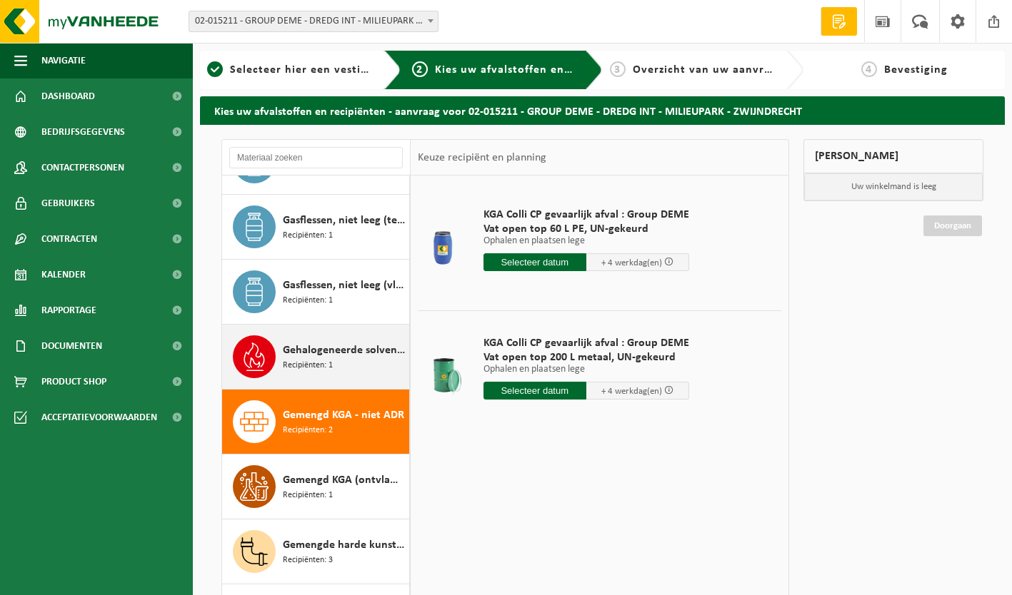  I want to click on span: 02-015211 - GROUP DEME - DREDG INT - MILIEUPARK - ZWIJNDRECHT, so click(313, 21).